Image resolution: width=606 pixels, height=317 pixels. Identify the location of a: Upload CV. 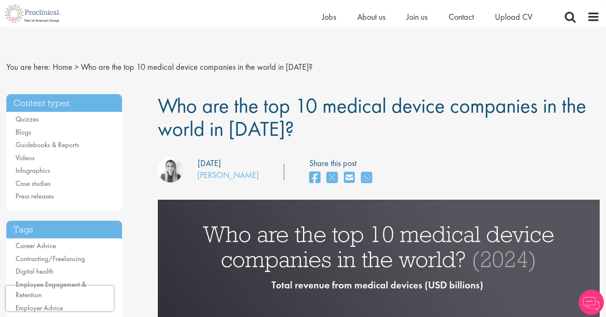
(513, 17).